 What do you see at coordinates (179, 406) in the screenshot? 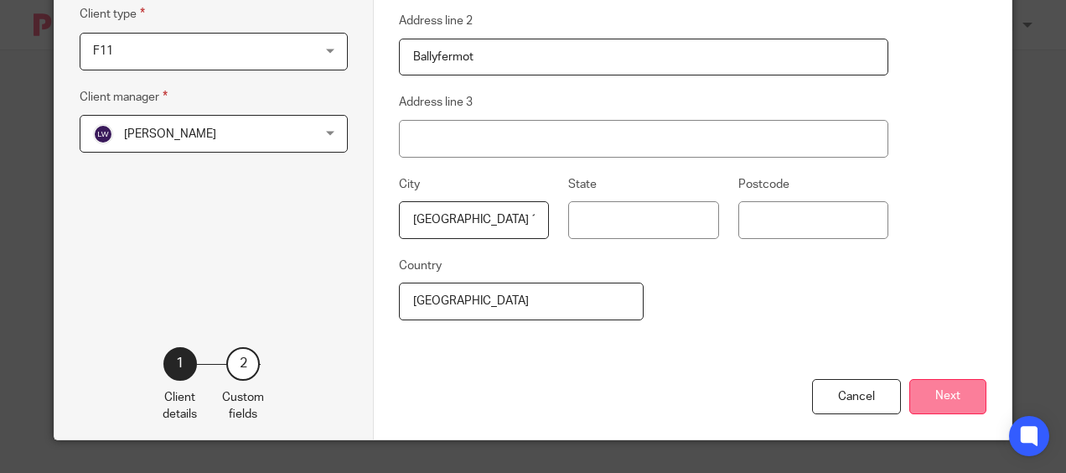
I see `p: Client details` at bounding box center [179, 406].